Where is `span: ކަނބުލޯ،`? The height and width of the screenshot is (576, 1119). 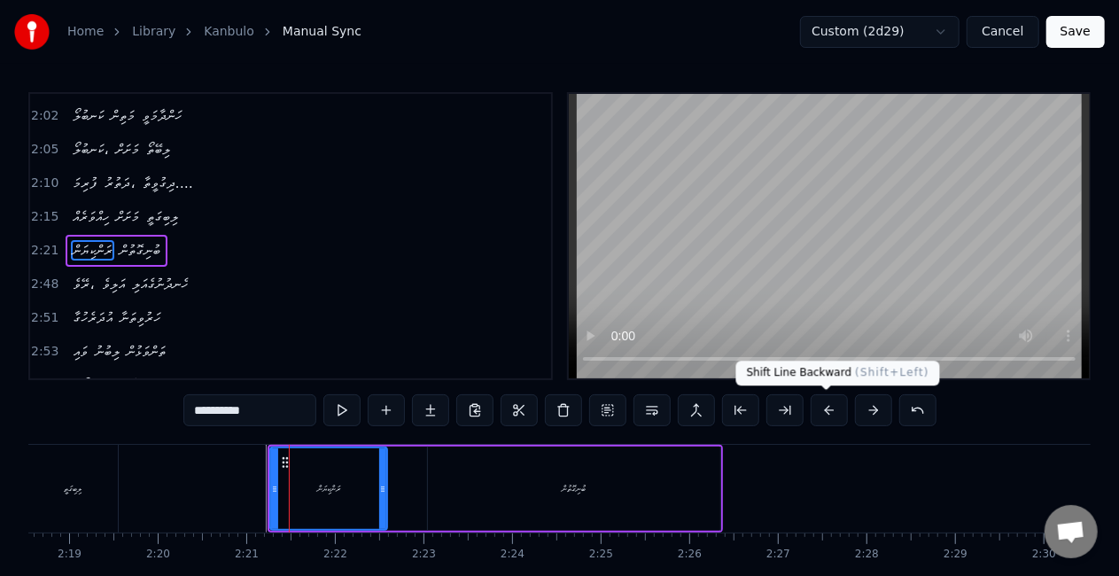
span: ކަނބުލޯ، is located at coordinates (90, 149).